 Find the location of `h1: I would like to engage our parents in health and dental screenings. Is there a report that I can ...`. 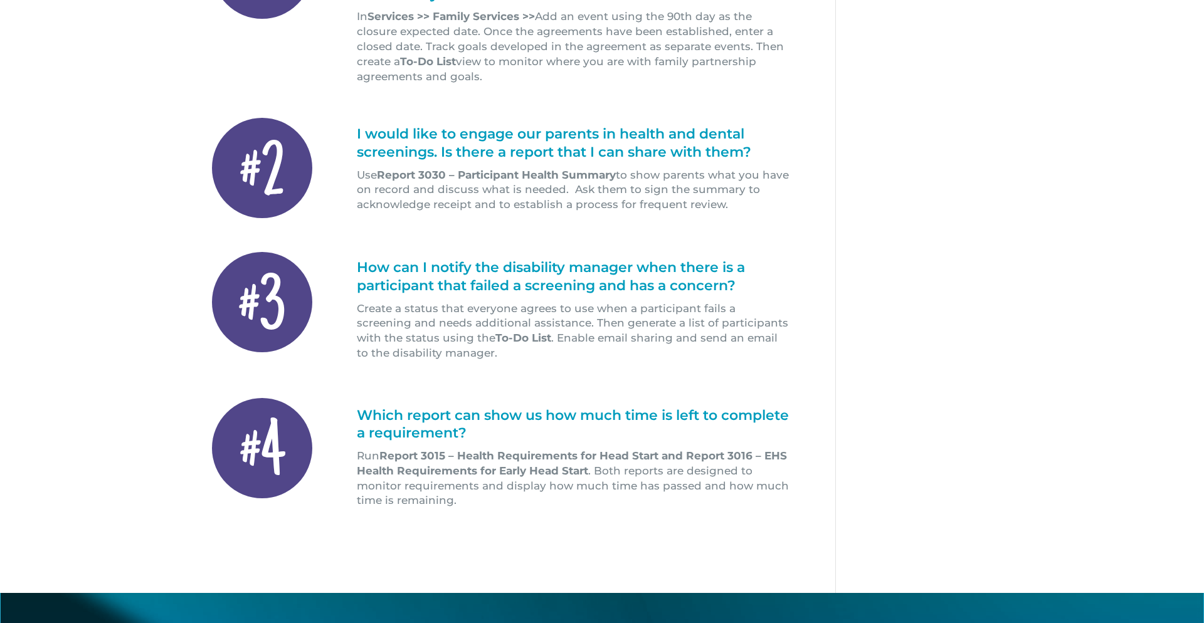

h1: I would like to engage our parents in health and dental screenings. Is there a report that I can ... is located at coordinates (575, 146).